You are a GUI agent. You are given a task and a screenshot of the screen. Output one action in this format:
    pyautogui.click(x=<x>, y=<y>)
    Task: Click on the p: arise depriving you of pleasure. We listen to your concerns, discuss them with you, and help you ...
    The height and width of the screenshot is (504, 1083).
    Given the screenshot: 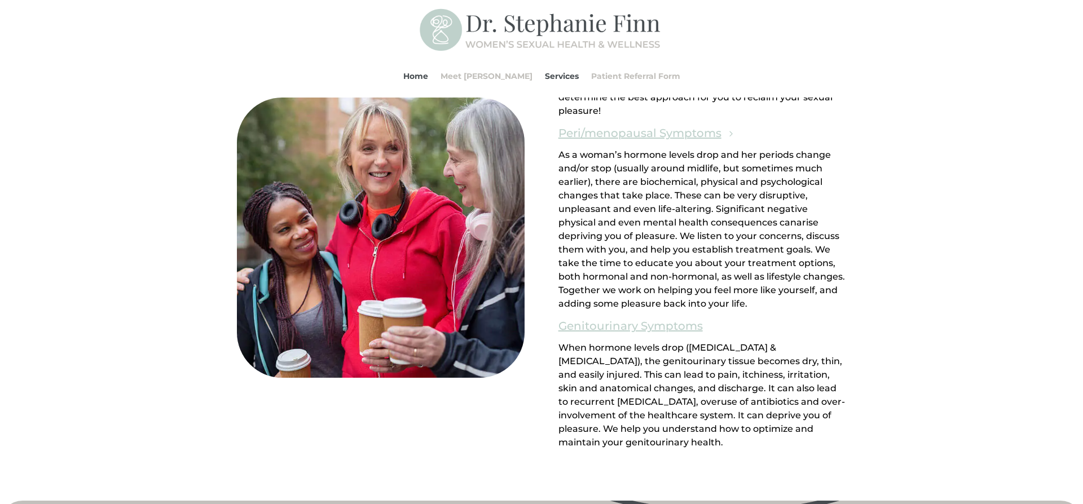 What is the action you would take?
    pyautogui.click(x=702, y=230)
    